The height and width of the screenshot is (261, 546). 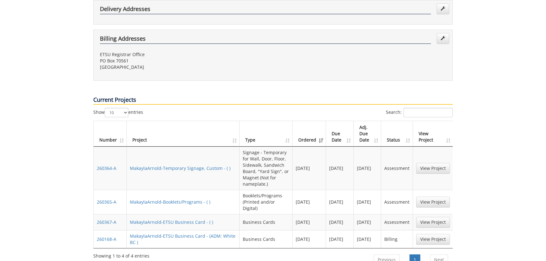 What do you see at coordinates (118, 112) in the screenshot?
I see `label: Show entries` at bounding box center [118, 112].